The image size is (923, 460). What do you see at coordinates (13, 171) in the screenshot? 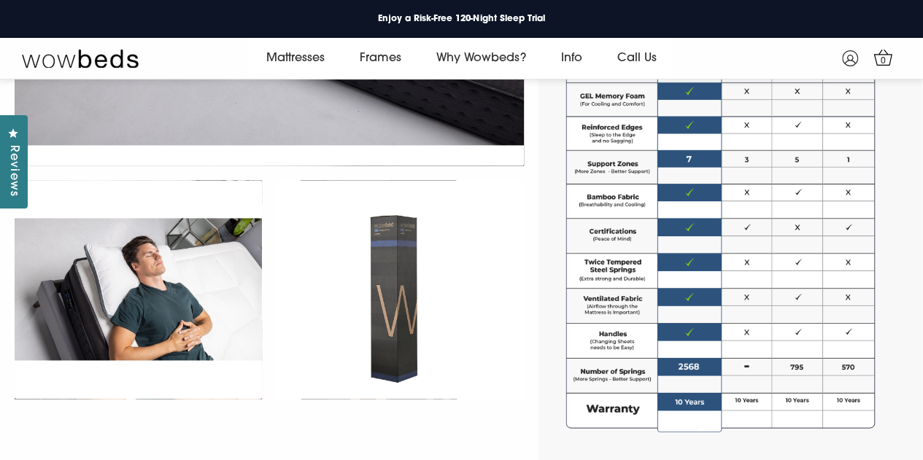
I see `span: Reviews` at bounding box center [13, 171].